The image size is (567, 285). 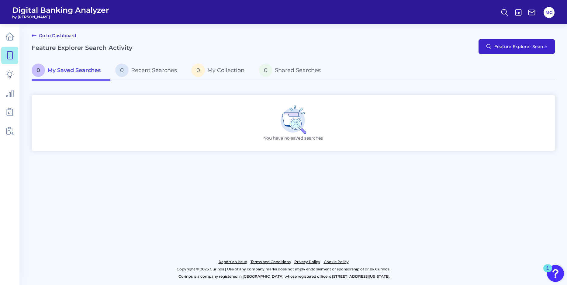 I want to click on a: Report an issue, so click(x=232, y=262).